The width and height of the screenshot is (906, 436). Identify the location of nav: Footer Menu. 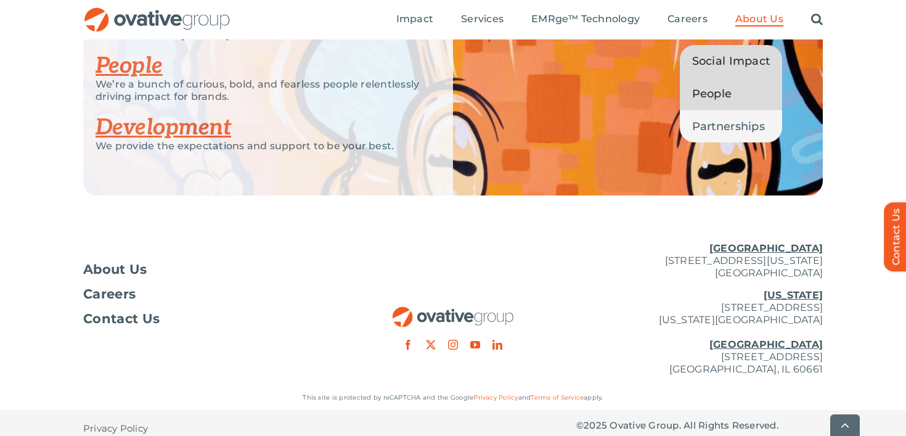
(206, 294).